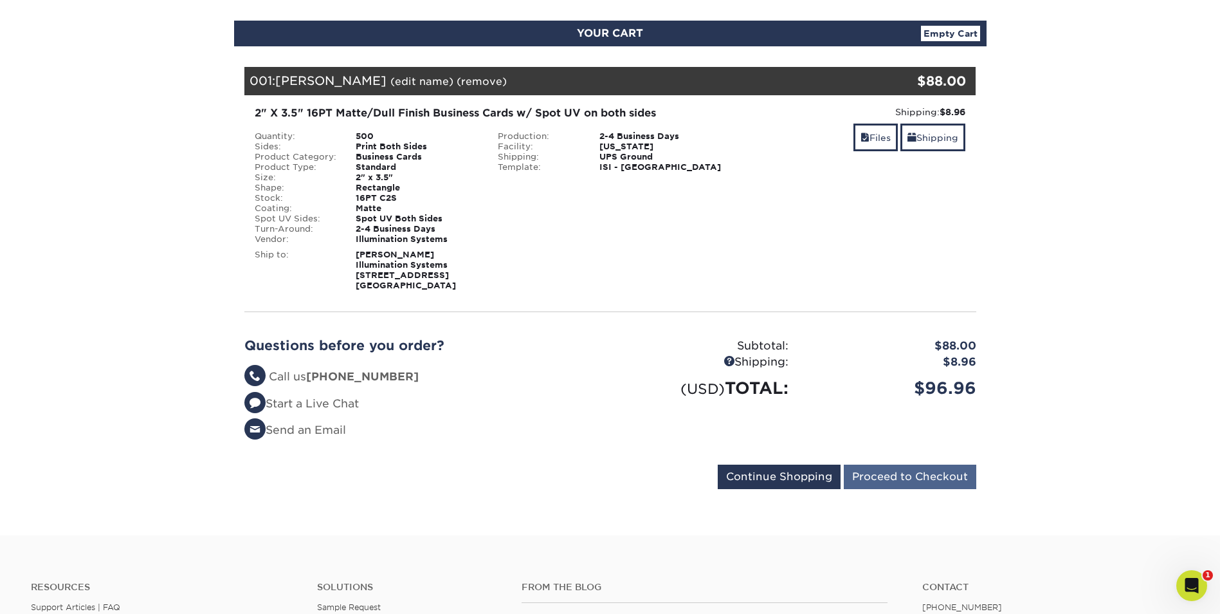  I want to click on span: files, so click(865, 138).